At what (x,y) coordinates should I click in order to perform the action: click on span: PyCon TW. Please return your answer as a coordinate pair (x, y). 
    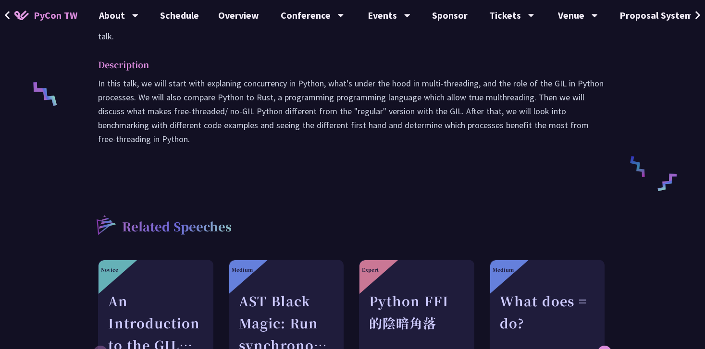
    Looking at the image, I should click on (55, 15).